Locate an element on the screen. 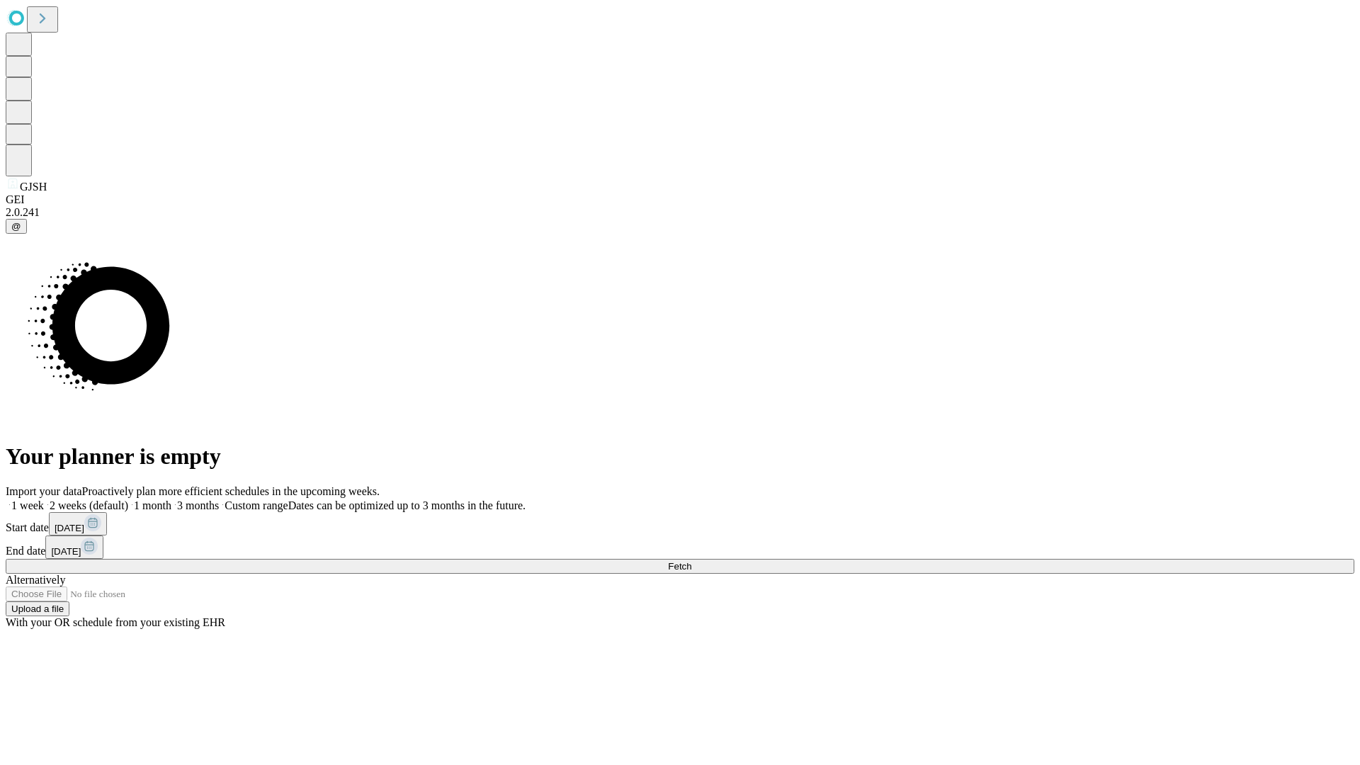 The width and height of the screenshot is (1360, 765). div: Start date is located at coordinates (680, 524).